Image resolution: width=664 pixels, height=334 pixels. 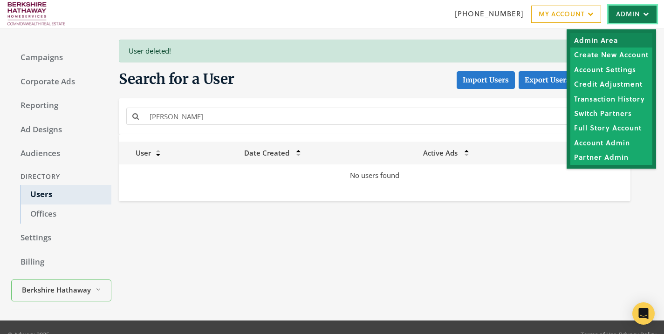 What do you see at coordinates (632, 14) in the screenshot?
I see `a: Admin` at bounding box center [632, 14].